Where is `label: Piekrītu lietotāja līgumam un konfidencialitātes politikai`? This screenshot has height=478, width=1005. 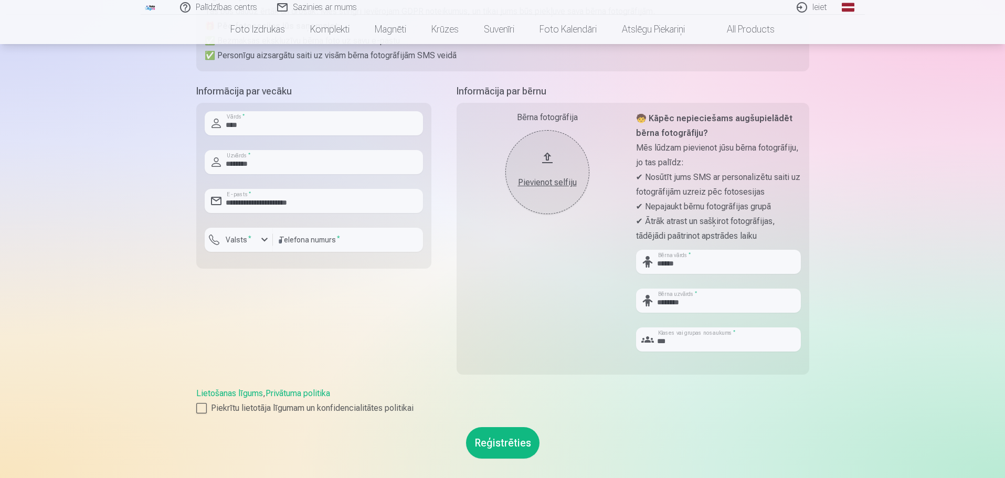
label: Piekrītu lietotāja līgumam un konfidencialitātes politikai is located at coordinates (503, 408).